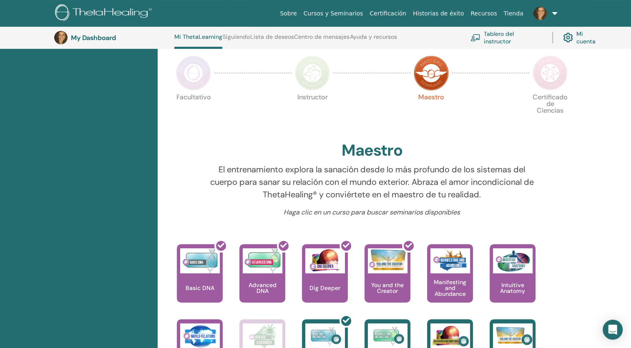 The image size is (631, 348). What do you see at coordinates (200, 282) in the screenshot?
I see `a: Basic DNA Basic DNA` at bounding box center [200, 282].